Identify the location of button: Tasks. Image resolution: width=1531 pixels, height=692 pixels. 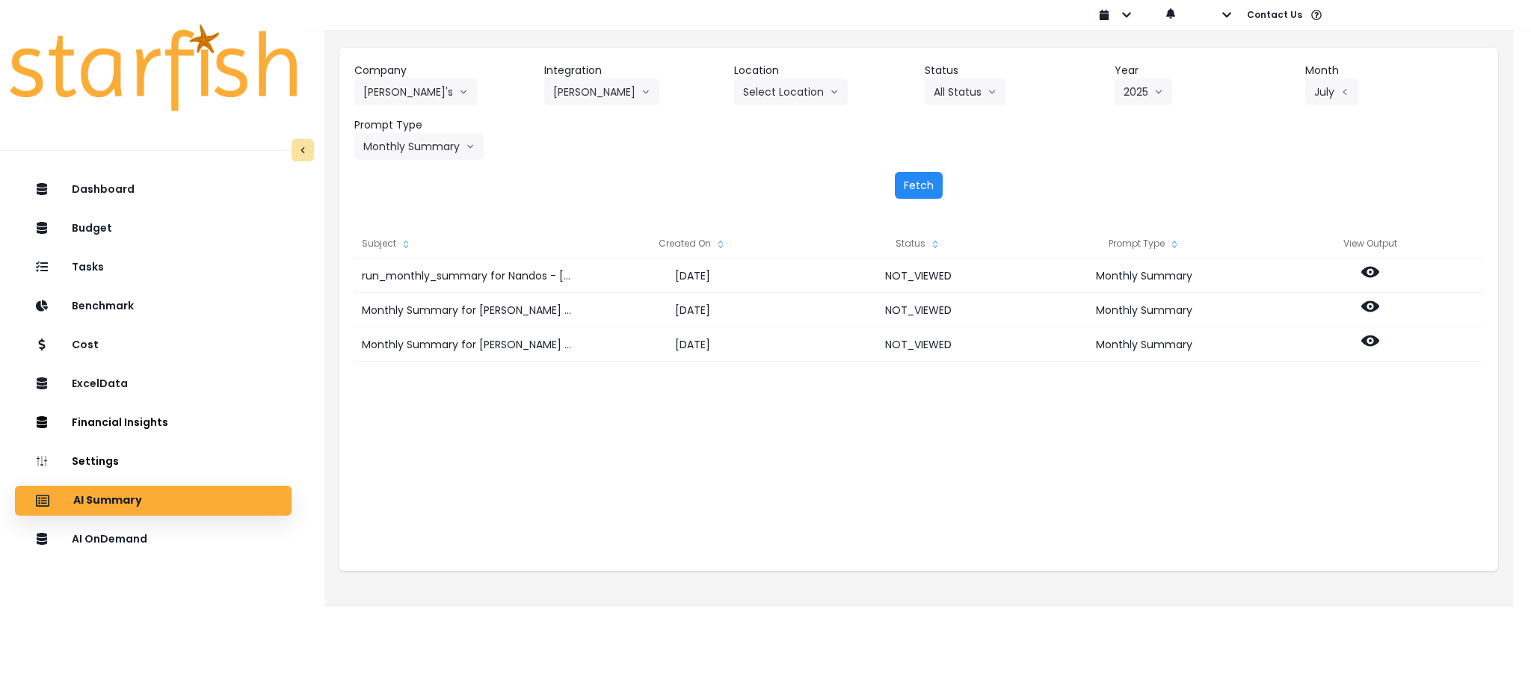
(153, 268).